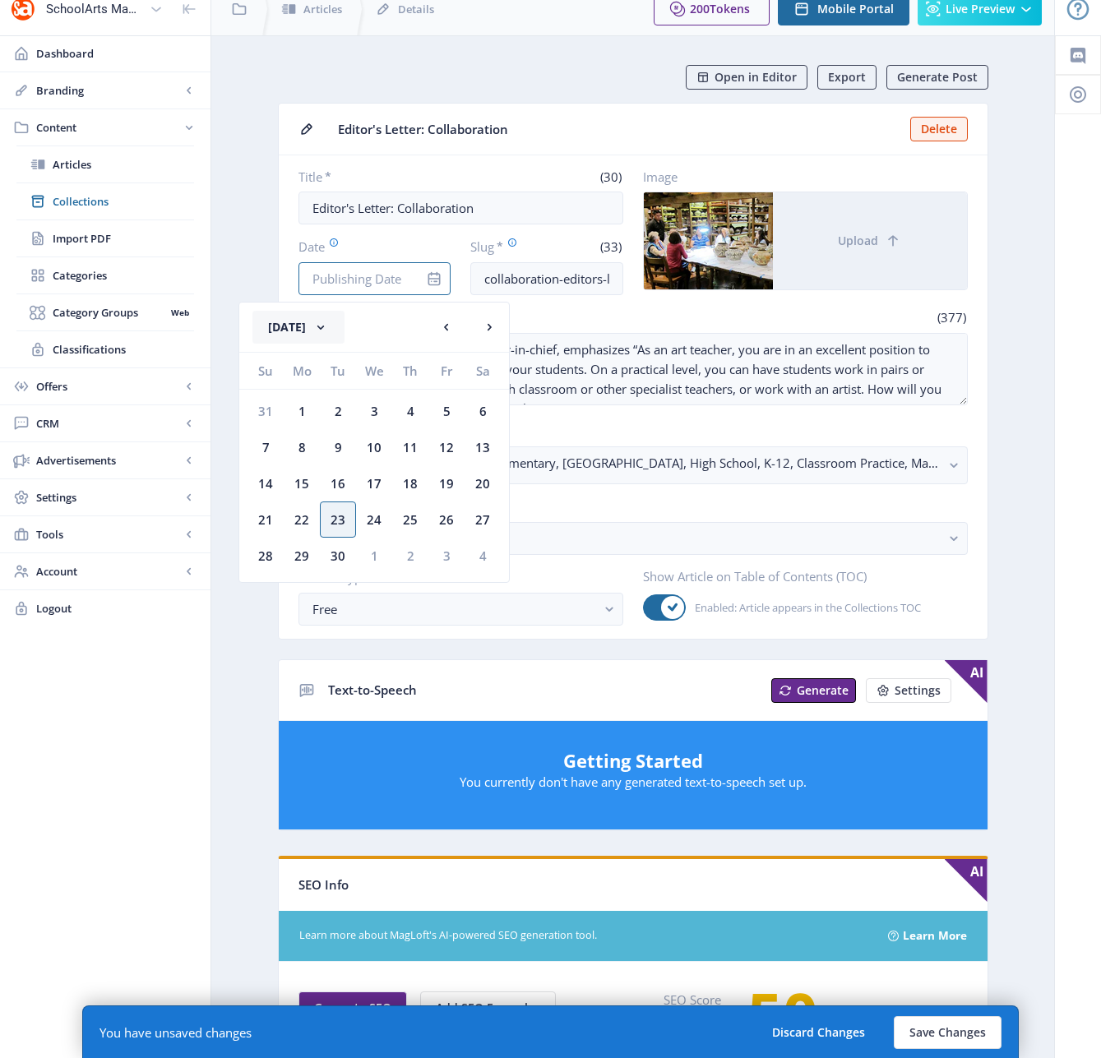 This screenshot has height=1058, width=1101. Describe the element at coordinates (855, 9) in the screenshot. I see `span: Mobile Portal` at that location.